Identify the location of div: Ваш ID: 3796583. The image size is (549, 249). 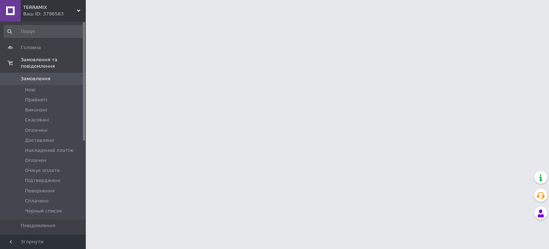
(54, 14).